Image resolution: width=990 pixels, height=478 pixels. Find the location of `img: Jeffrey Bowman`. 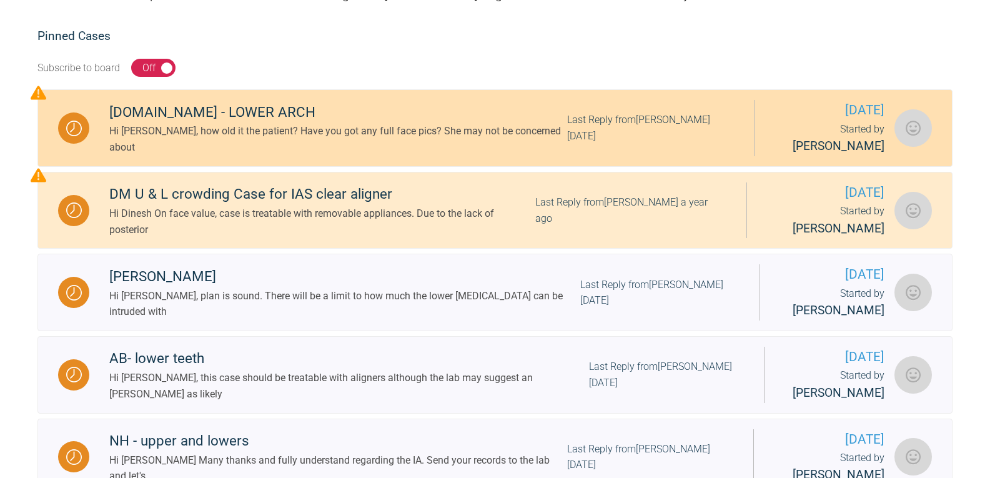

img: Jeffrey Bowman is located at coordinates (913, 375).